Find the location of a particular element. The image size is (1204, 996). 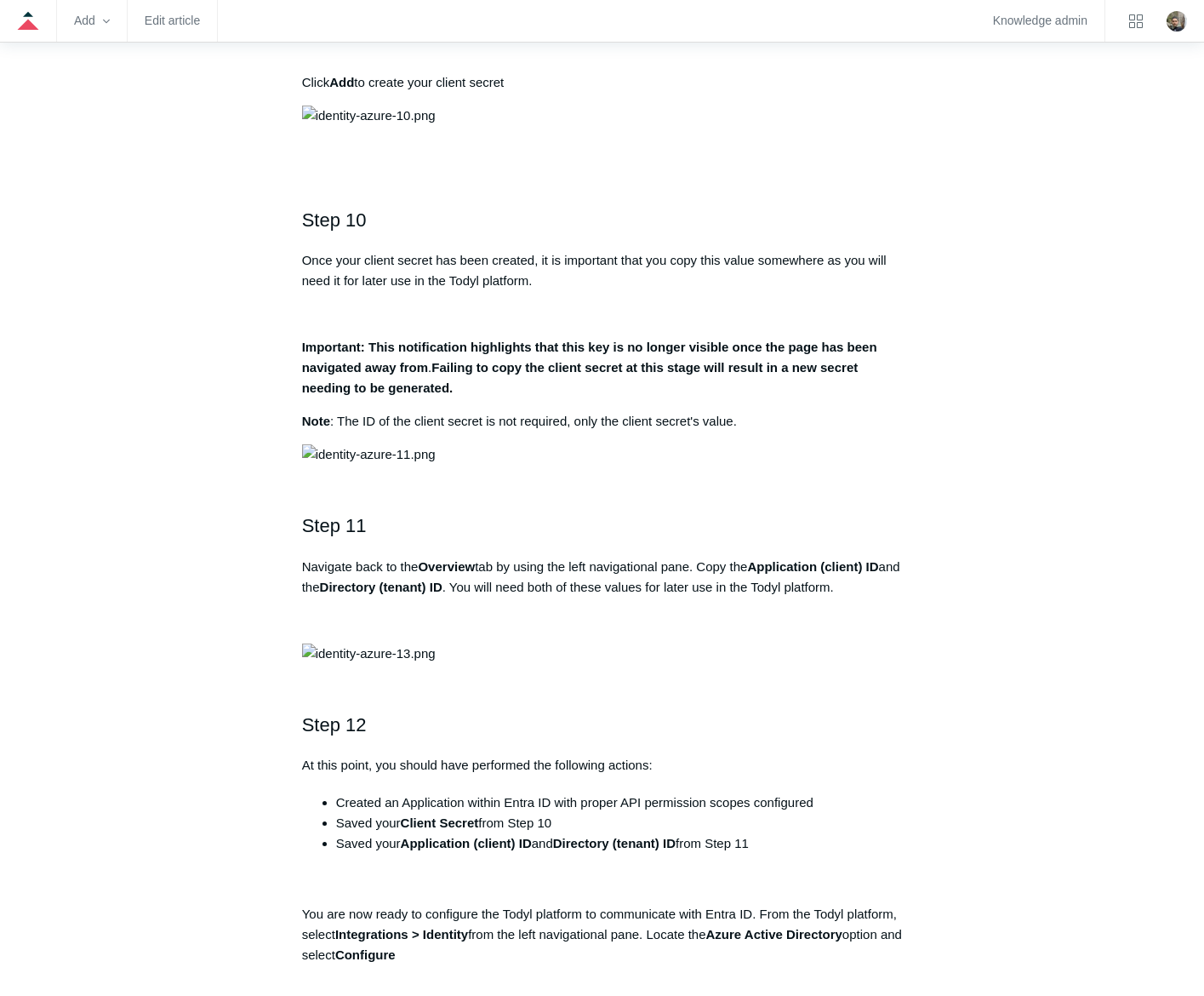

h2: Step 12 is located at coordinates (603, 725).